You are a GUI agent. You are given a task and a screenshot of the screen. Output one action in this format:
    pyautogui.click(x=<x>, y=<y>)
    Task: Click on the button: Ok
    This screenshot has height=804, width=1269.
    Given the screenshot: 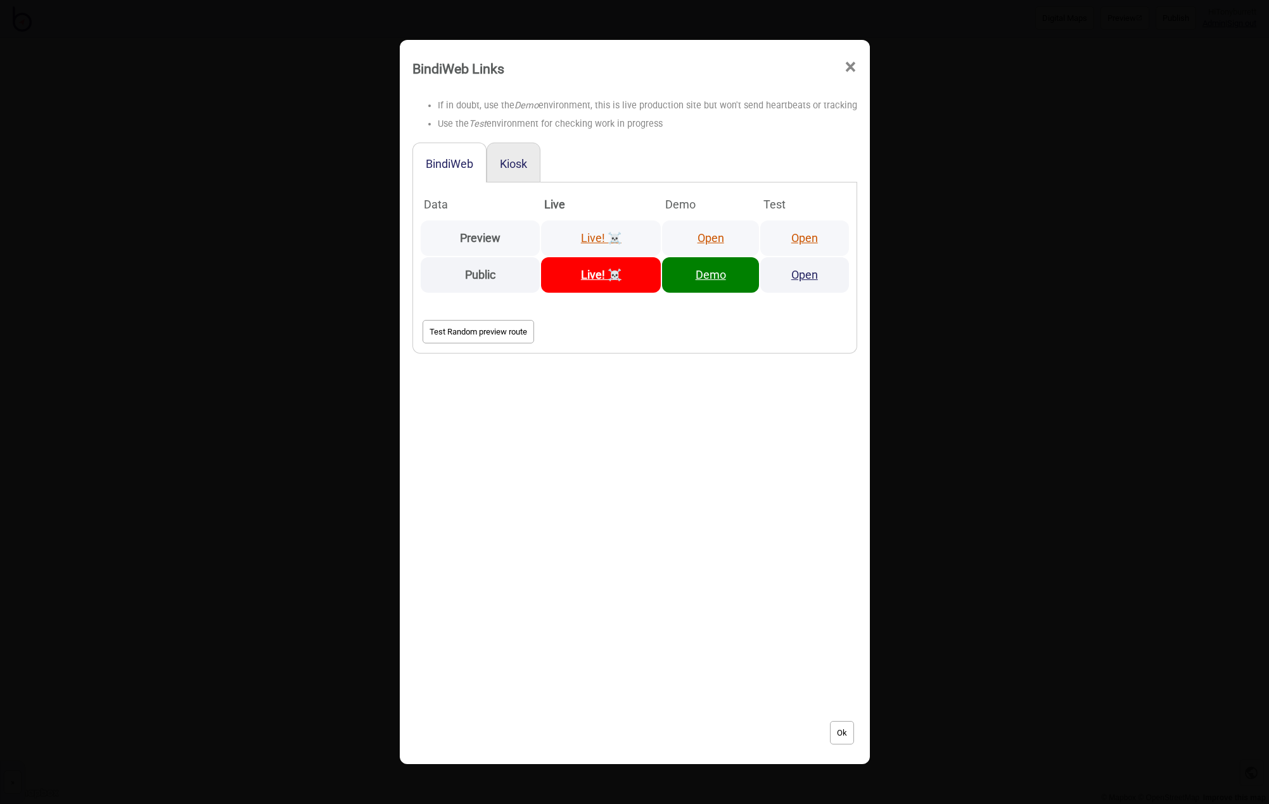 What is the action you would take?
    pyautogui.click(x=842, y=732)
    